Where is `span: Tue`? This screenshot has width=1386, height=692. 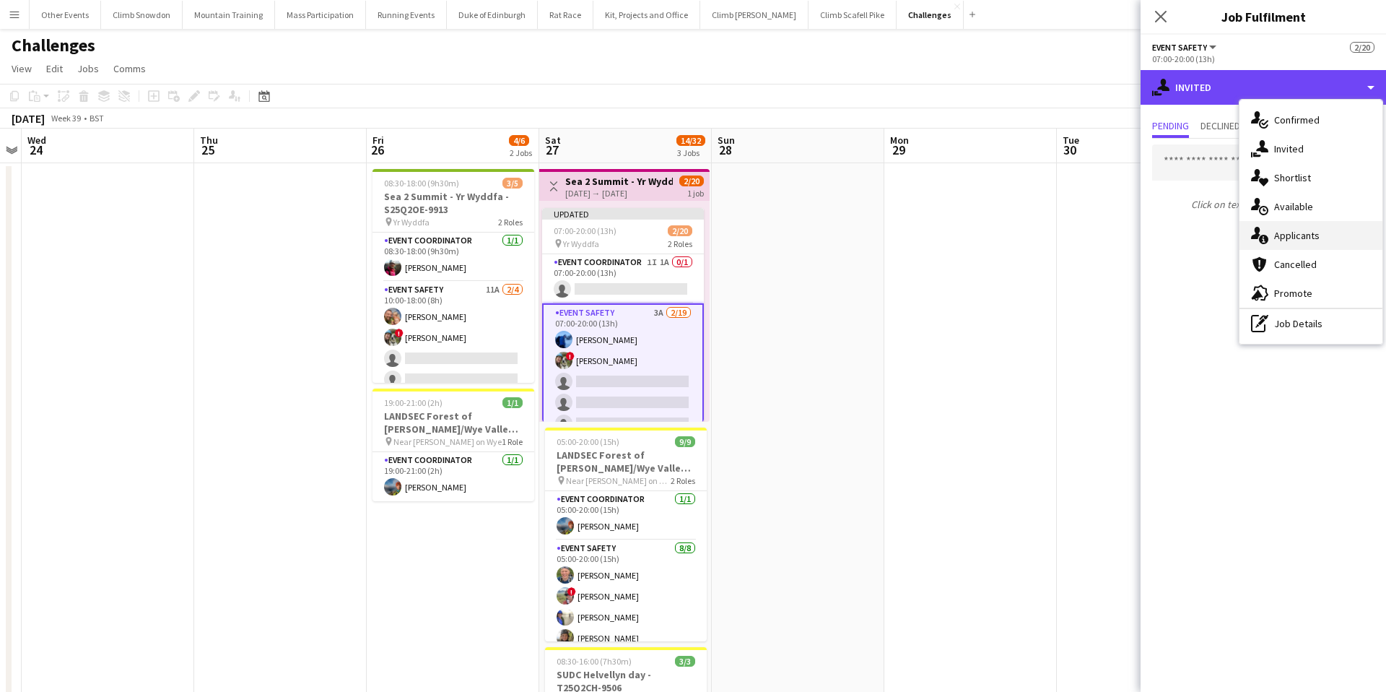 span: Tue is located at coordinates (1070, 140).